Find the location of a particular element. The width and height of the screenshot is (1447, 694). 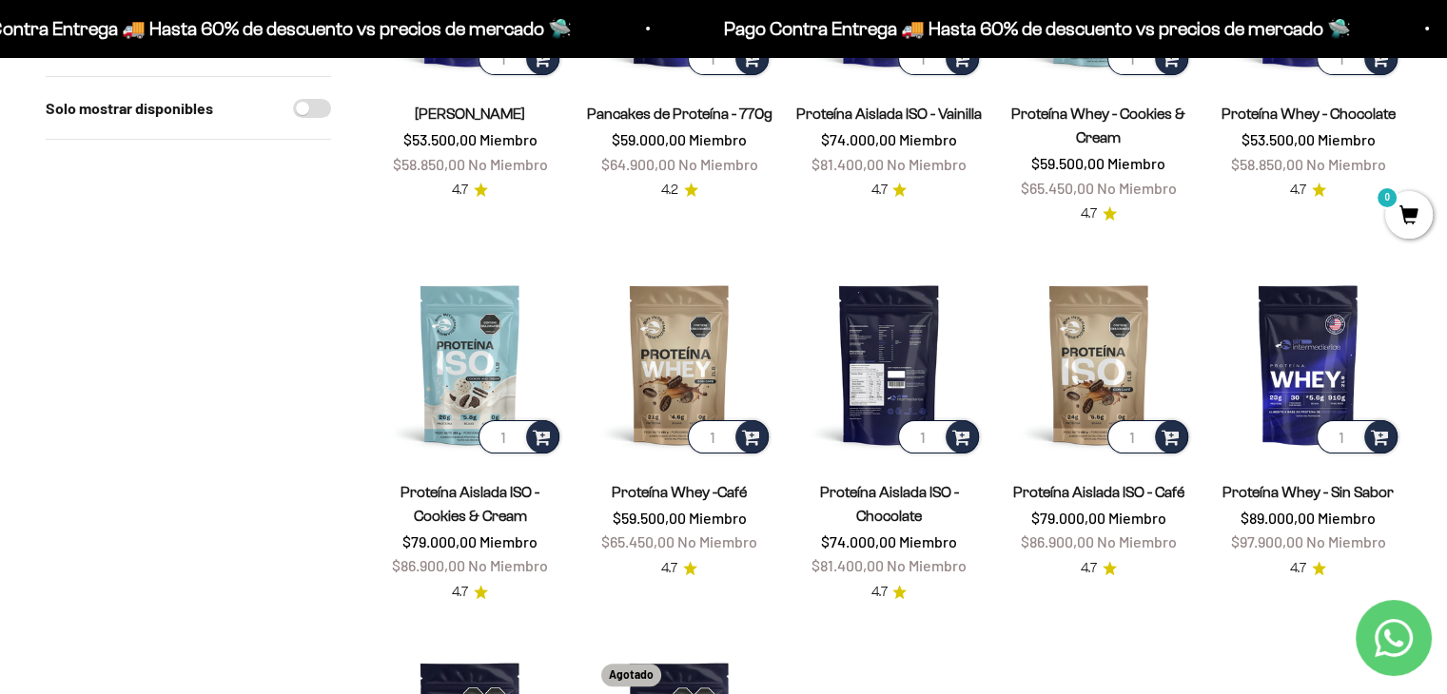

a: Proteína Aislada ISO - Cookies & Cream is located at coordinates (470, 504).